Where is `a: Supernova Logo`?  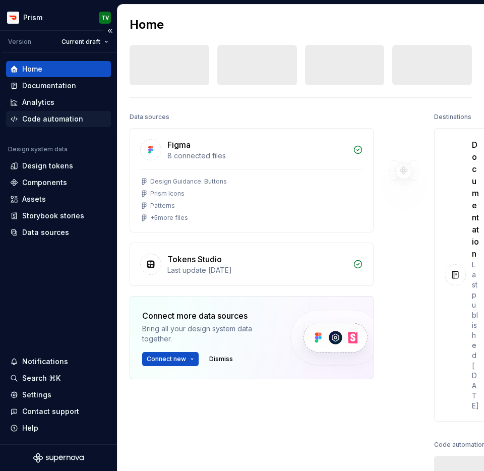 a: Supernova Logo is located at coordinates (58, 458).